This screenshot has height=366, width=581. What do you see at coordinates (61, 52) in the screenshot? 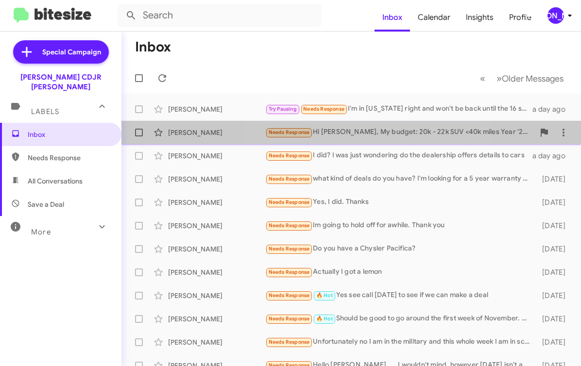
I see `a: Special Campaign` at bounding box center [61, 52].